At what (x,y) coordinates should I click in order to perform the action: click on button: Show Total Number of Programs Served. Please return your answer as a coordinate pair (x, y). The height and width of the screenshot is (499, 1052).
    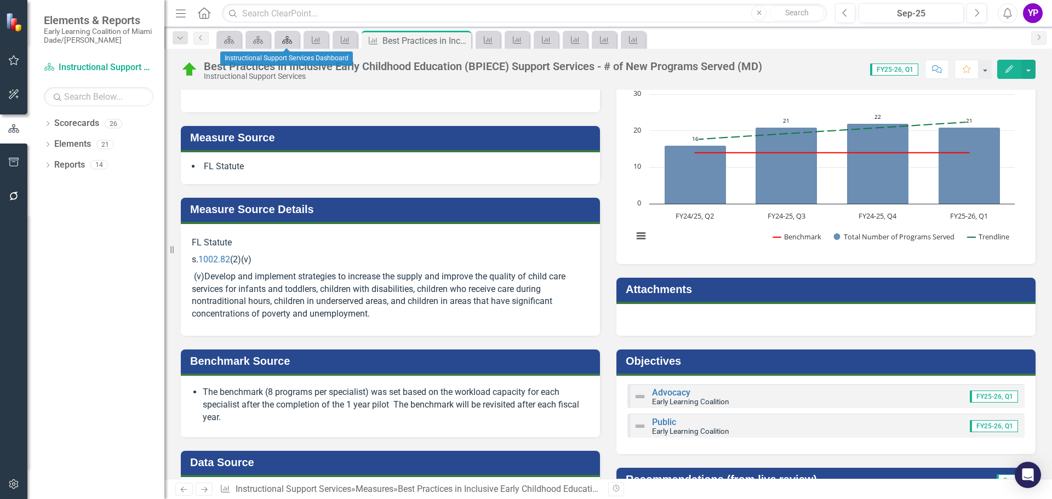
    Looking at the image, I should click on (894, 237).